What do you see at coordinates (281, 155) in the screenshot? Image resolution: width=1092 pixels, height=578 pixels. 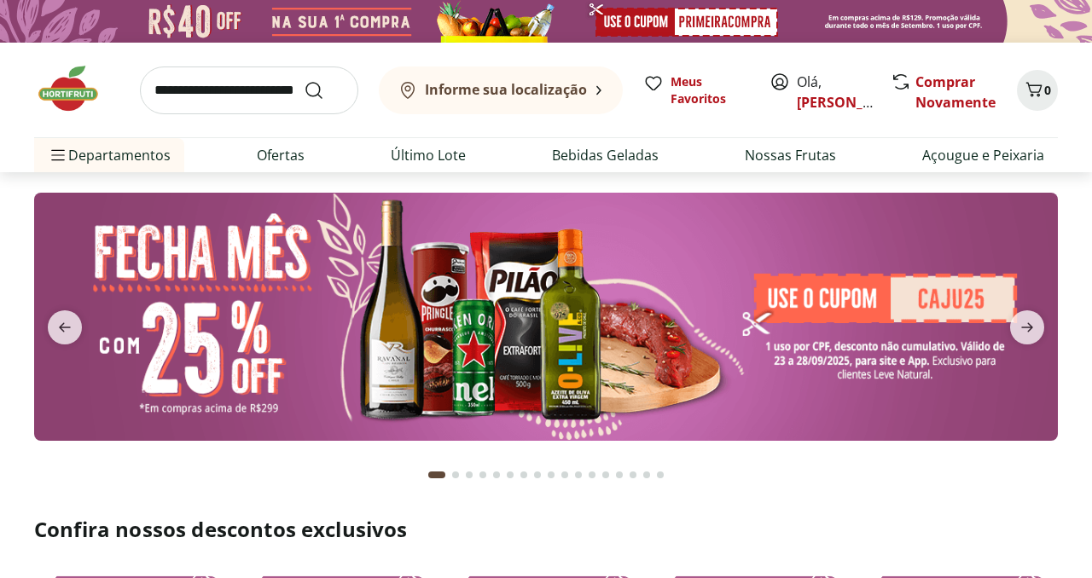 I see `a: Ofertas` at bounding box center [281, 155].